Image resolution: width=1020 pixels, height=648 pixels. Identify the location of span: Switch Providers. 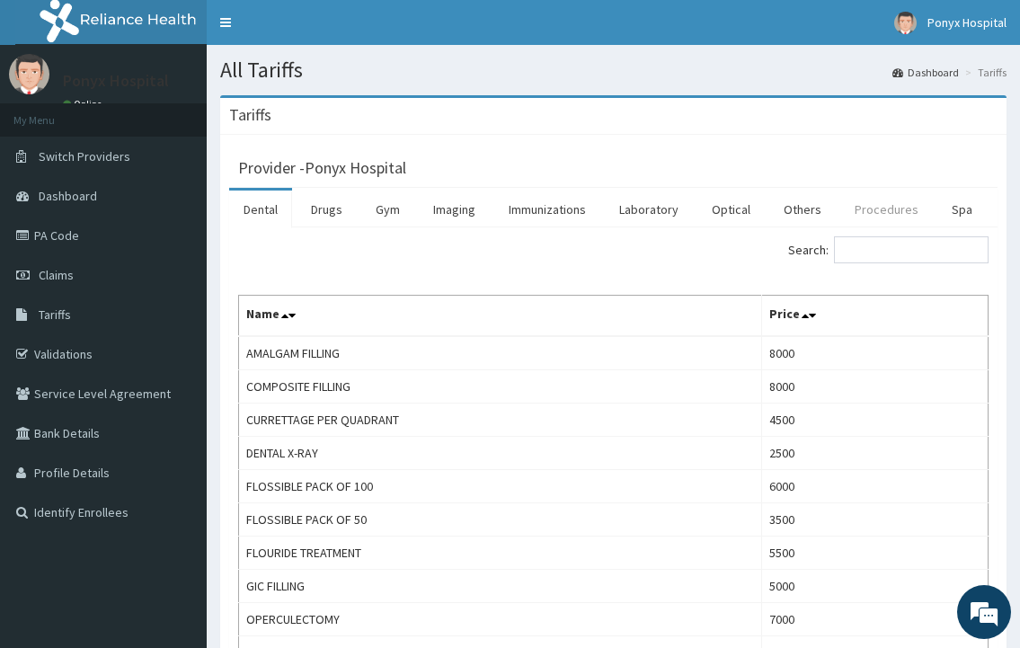
(84, 156).